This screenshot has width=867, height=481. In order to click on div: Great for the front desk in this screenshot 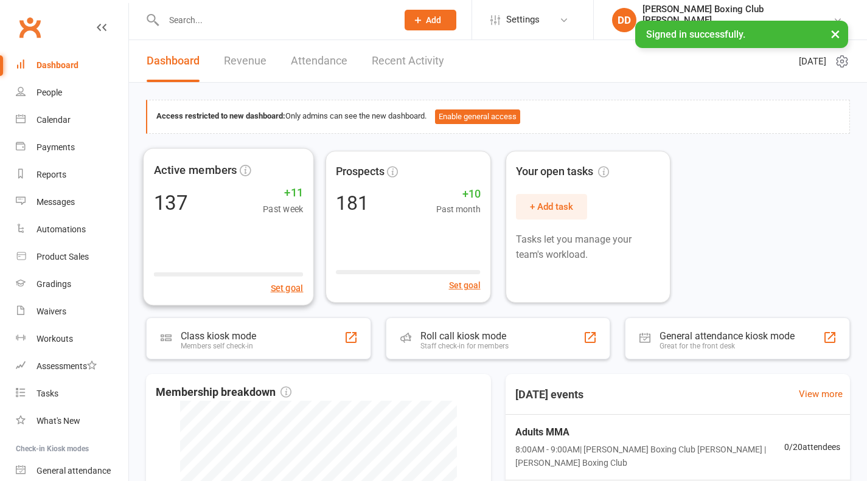, I will do `click(727, 346)`.